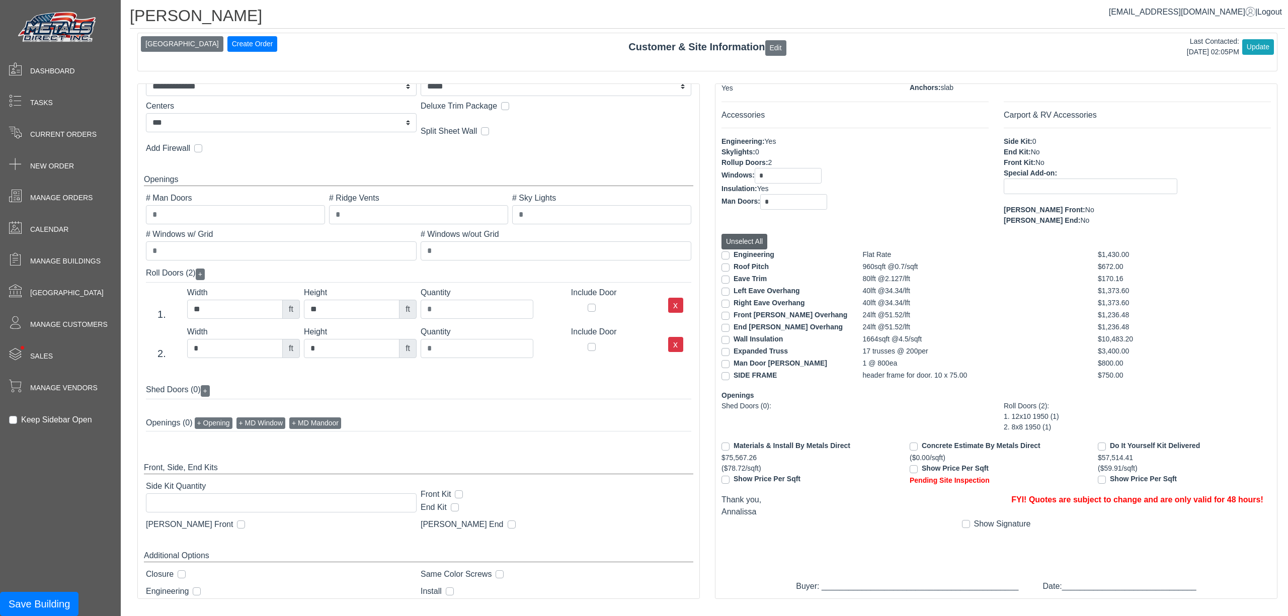  What do you see at coordinates (1185, 447) in the screenshot?
I see `div: Do It Yourself Kit Delivered` at bounding box center [1185, 447].